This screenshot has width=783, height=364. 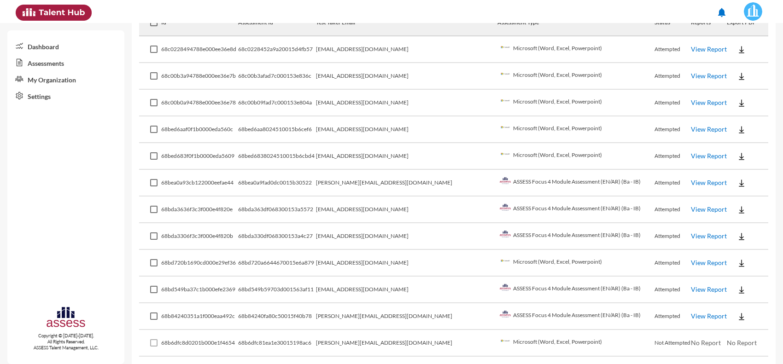 I want to click on a: Assessments, so click(x=66, y=63).